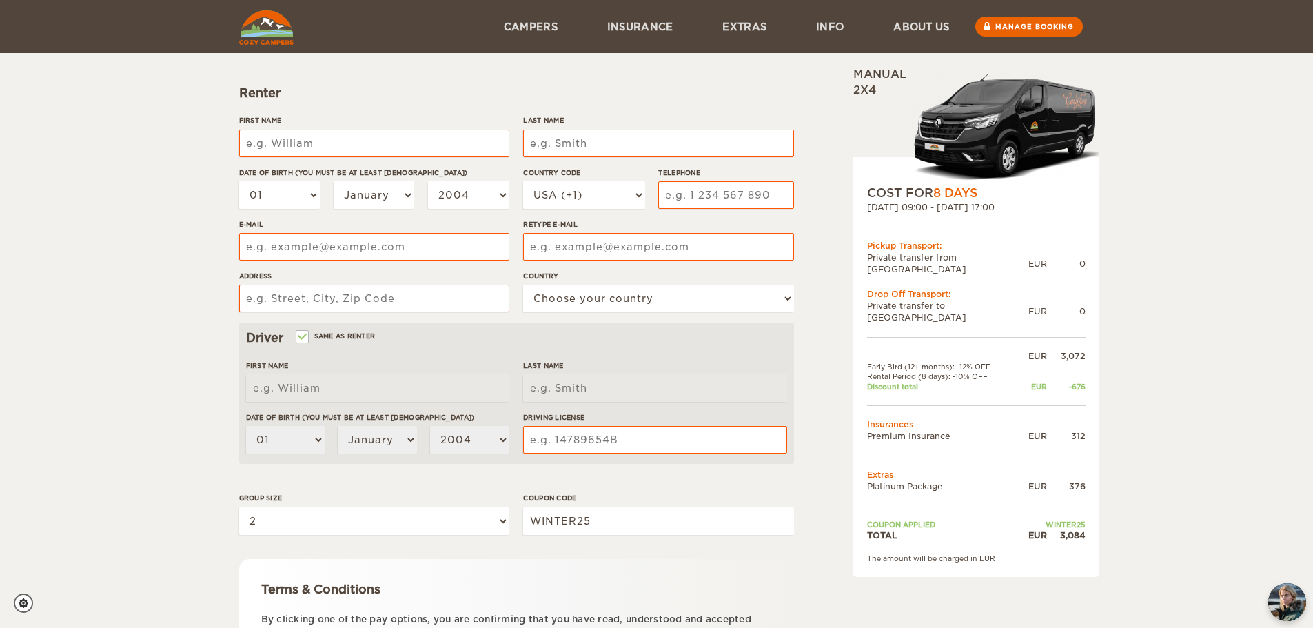  I want to click on td: Platinum Package, so click(941, 486).